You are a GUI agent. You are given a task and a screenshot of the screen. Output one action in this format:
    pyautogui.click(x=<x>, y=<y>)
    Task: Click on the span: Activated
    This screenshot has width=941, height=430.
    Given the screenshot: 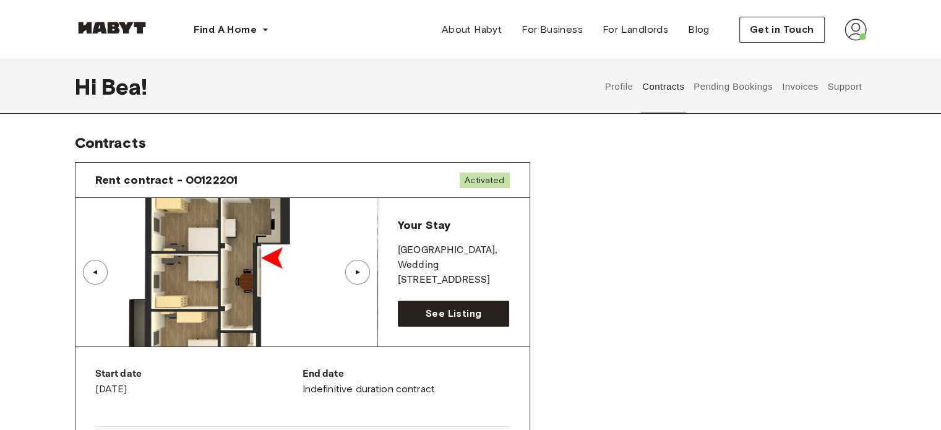 What is the action you would take?
    pyautogui.click(x=485, y=180)
    